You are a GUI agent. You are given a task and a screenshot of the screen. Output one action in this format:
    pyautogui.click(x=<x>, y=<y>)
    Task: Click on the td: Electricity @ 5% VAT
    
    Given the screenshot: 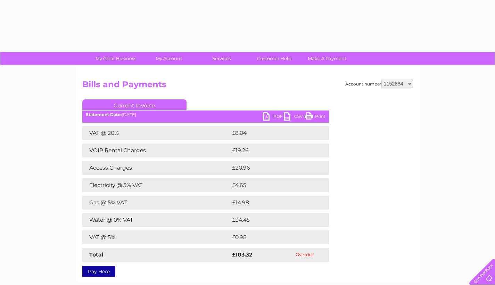 What is the action you would take?
    pyautogui.click(x=156, y=185)
    